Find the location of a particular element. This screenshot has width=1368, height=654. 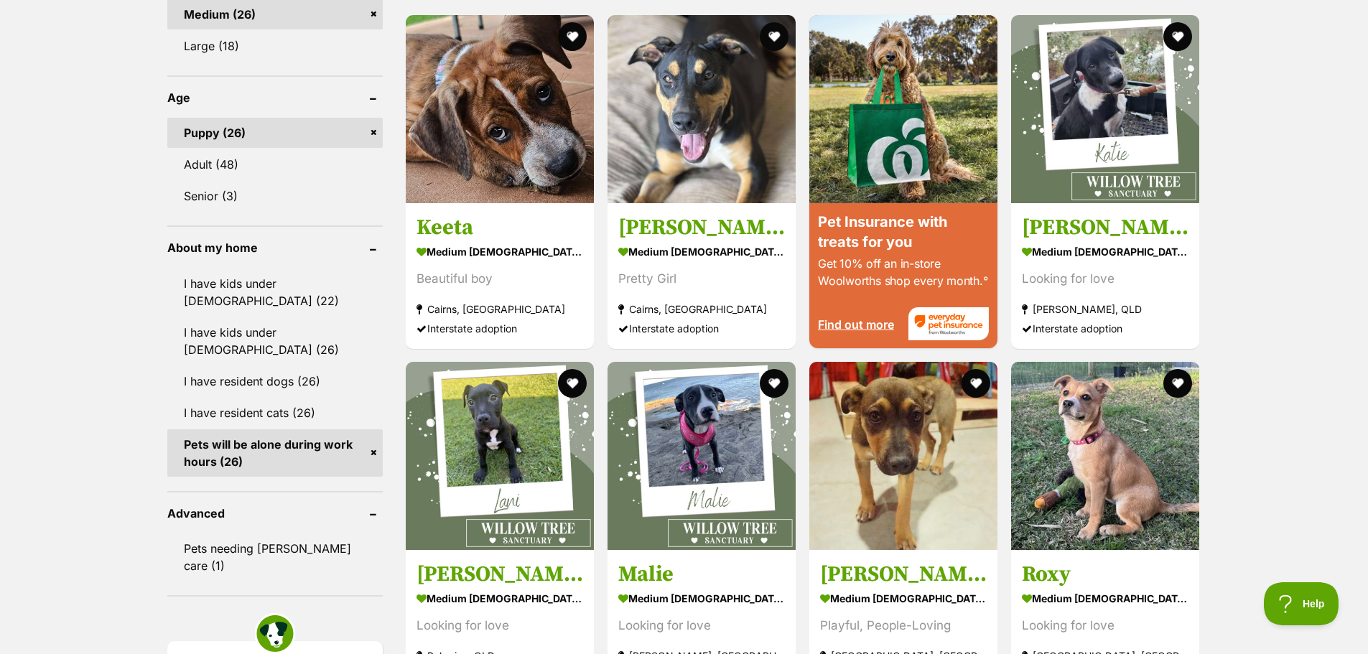

h3: Malie is located at coordinates (702, 575).